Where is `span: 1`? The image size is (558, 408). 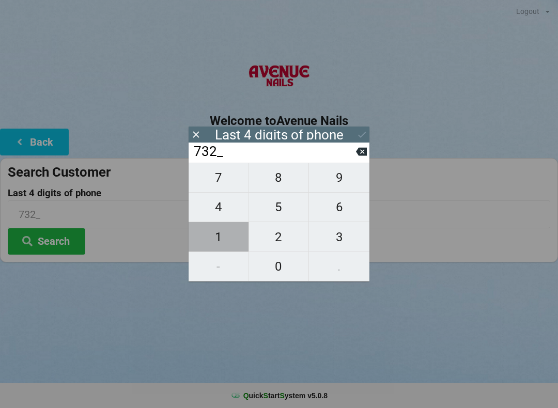 span: 1 is located at coordinates (219, 237).